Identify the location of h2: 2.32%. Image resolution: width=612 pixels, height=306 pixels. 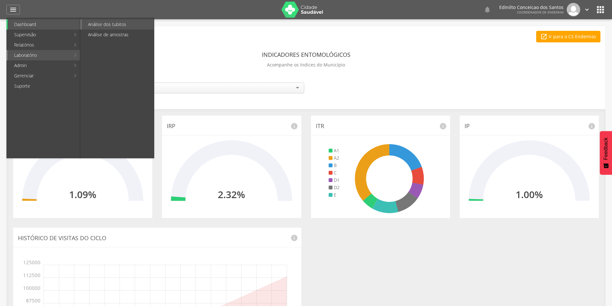
(231, 194).